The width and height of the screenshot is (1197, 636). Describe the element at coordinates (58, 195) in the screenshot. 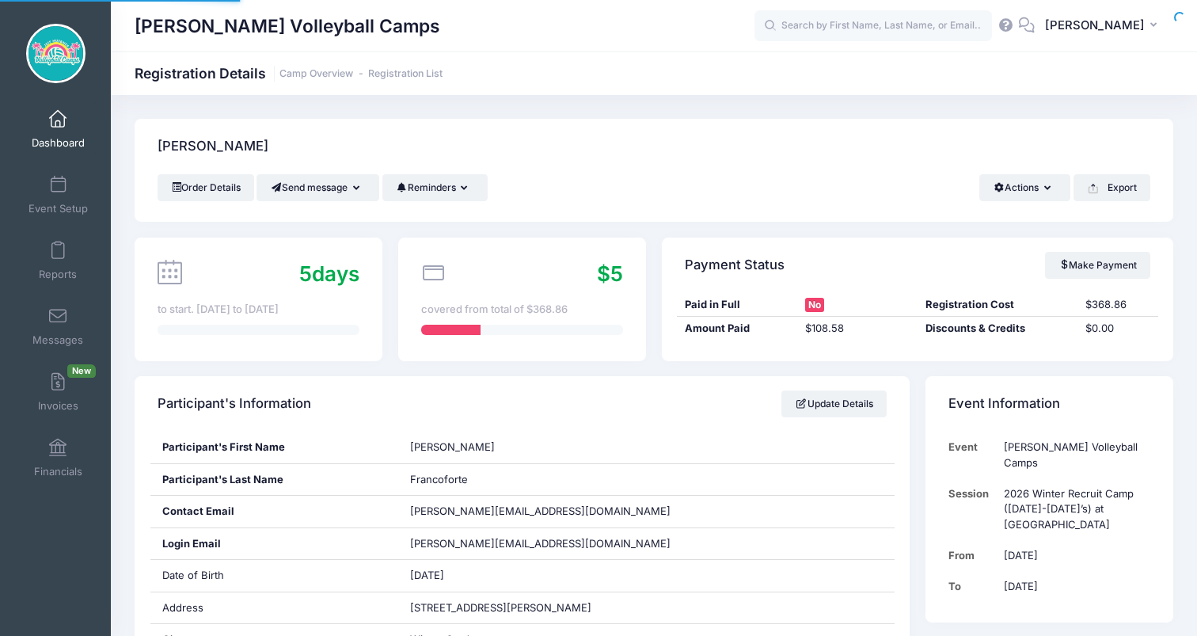

I see `a: Event Setup` at that location.